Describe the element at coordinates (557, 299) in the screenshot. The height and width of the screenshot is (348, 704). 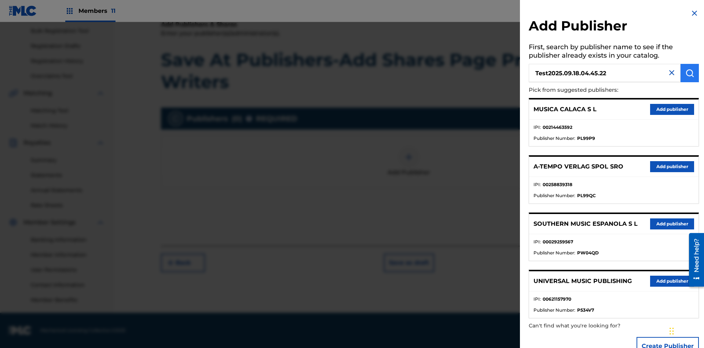
I see `strong: 00621157970` at that location.